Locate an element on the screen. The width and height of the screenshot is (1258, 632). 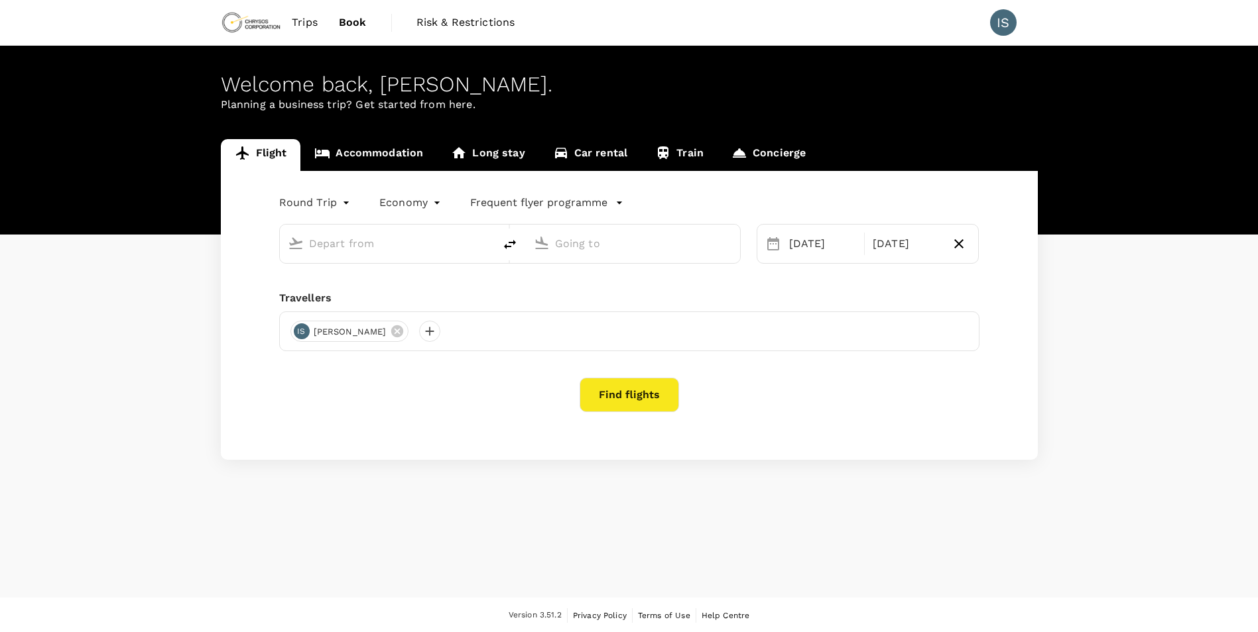
div: Round Trip is located at coordinates (316, 203).